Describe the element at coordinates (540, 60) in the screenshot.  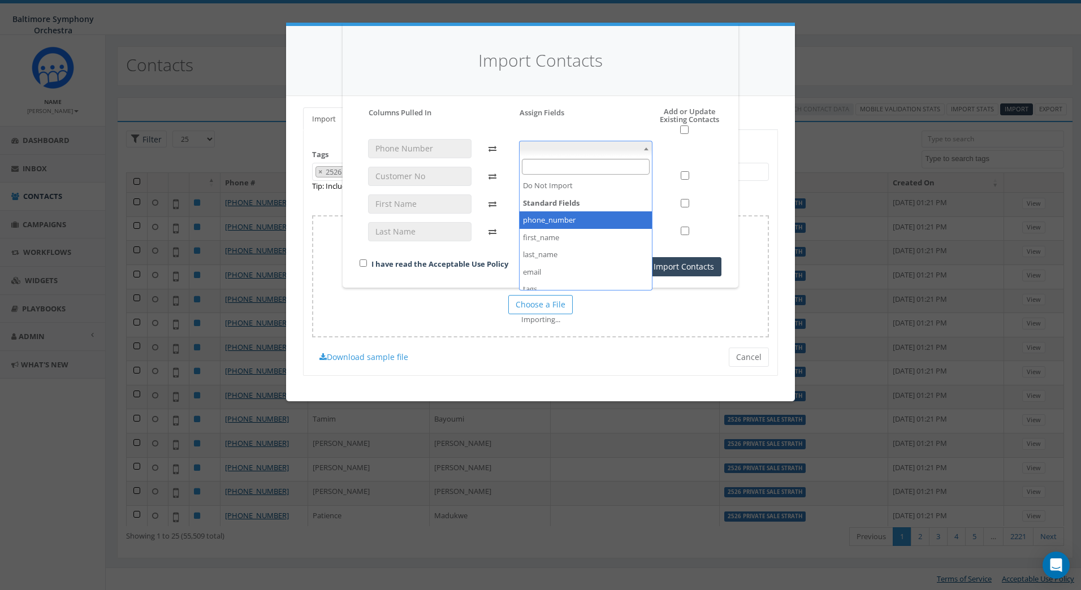
I see `h4: Import Contacts` at that location.